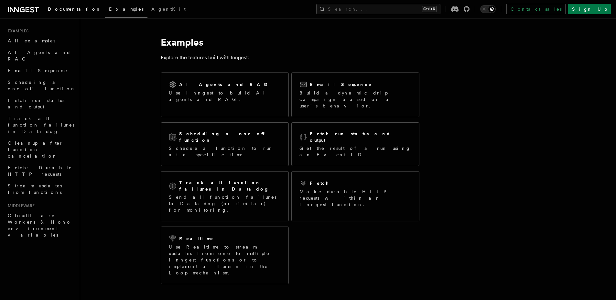 This screenshot has height=300, width=616. Describe the element at coordinates (40, 189) in the screenshot. I see `a: Stream updates from functions` at that location.